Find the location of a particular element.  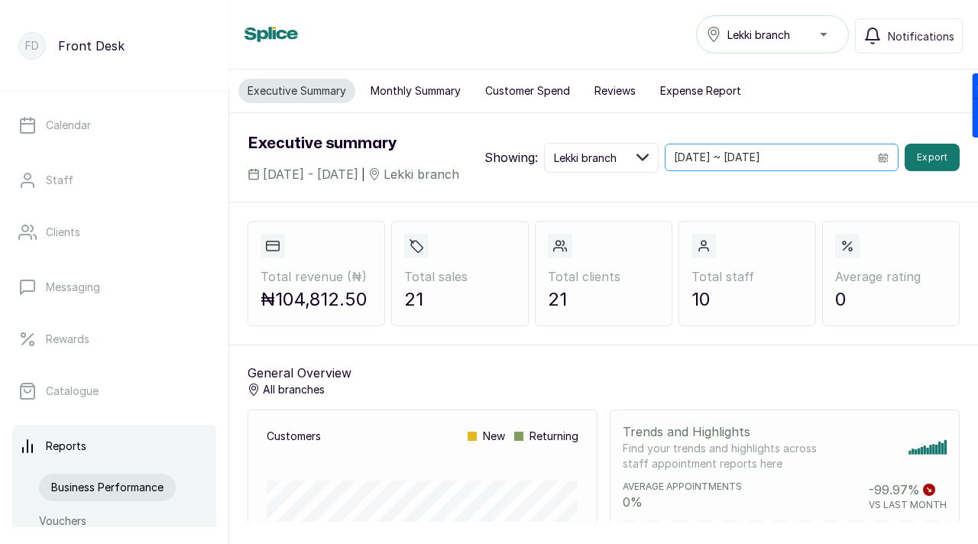

p: Total revenue ( ₦ ) is located at coordinates (316, 277).